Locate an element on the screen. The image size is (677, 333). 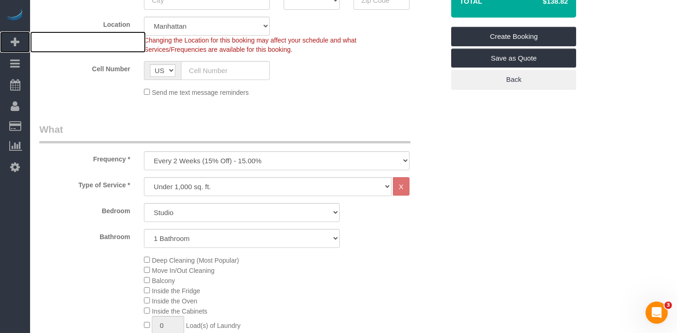
label: Bedroom is located at coordinates (85, 209).